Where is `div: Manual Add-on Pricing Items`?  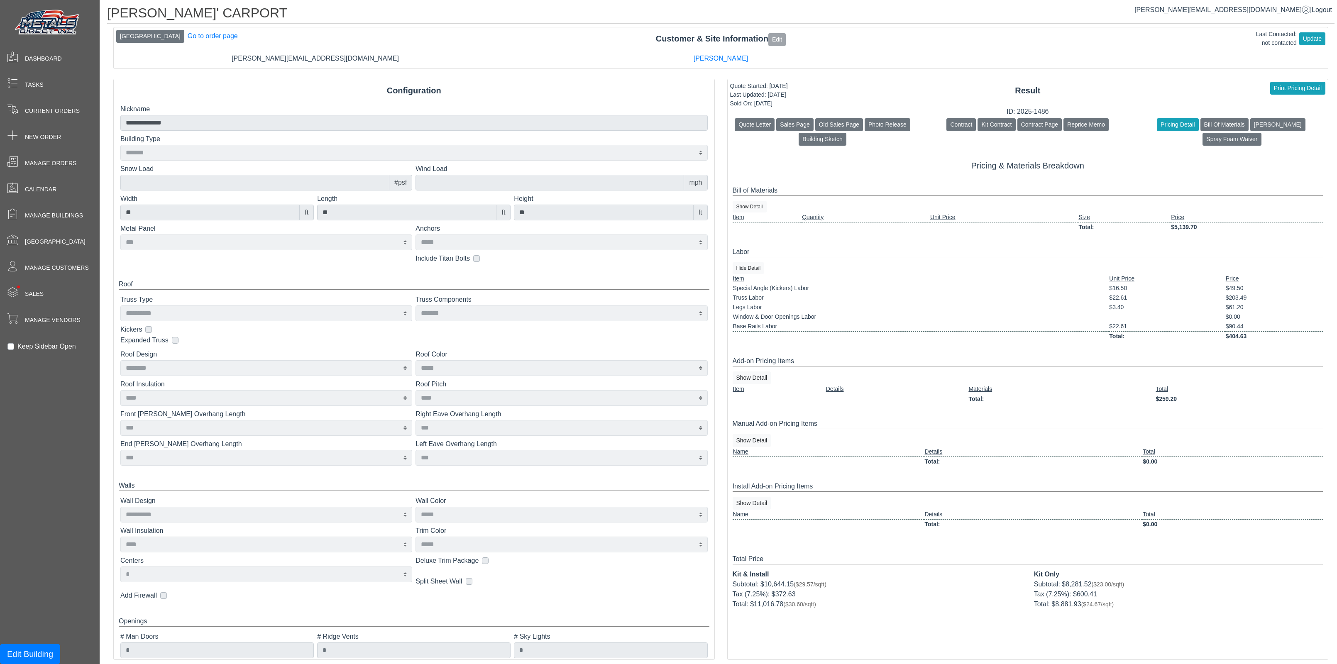
div: Manual Add-on Pricing Items is located at coordinates (1028, 424).